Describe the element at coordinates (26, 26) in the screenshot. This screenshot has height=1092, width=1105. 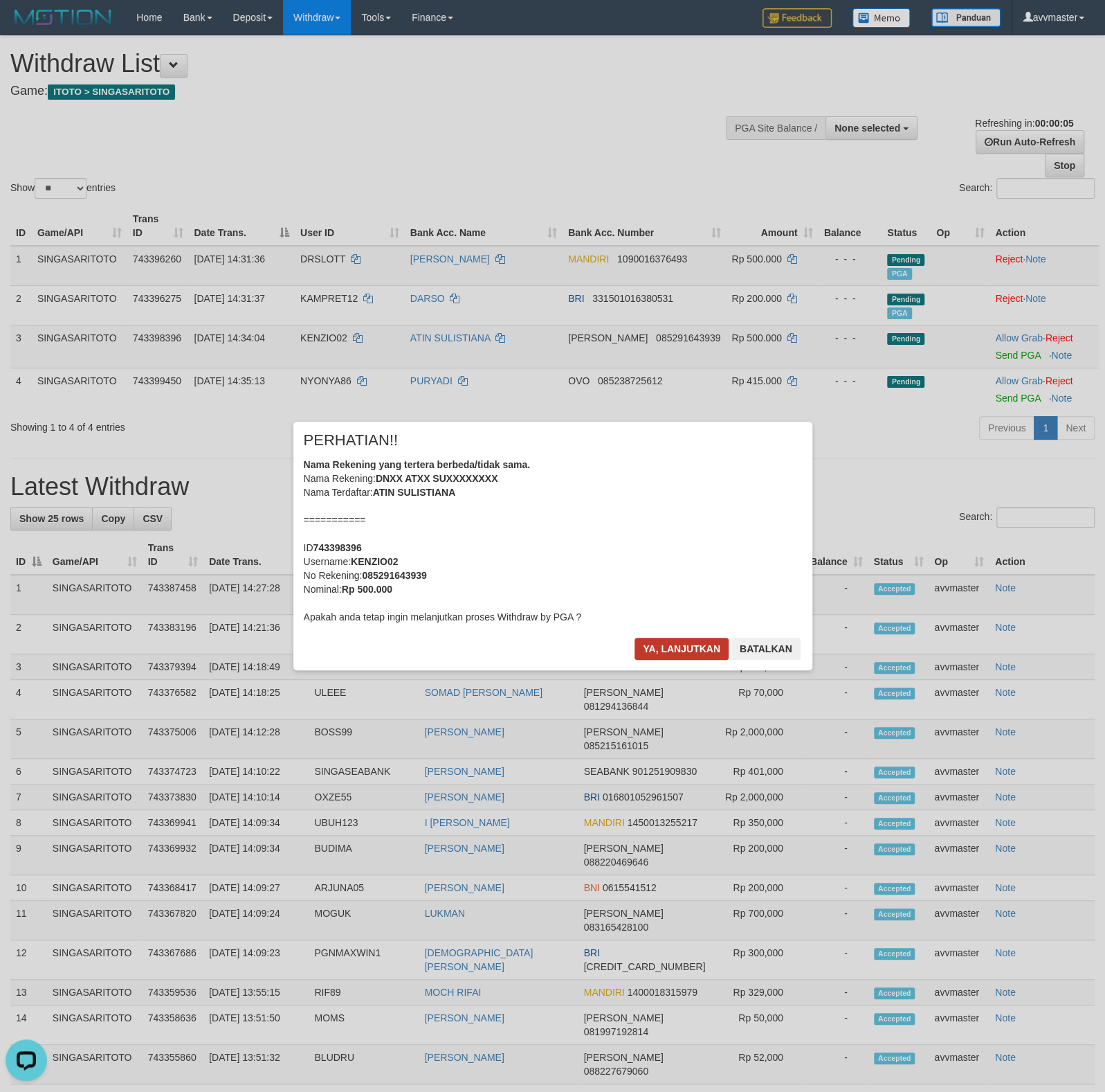
I see `button: Open LiveChat chat widget` at that location.